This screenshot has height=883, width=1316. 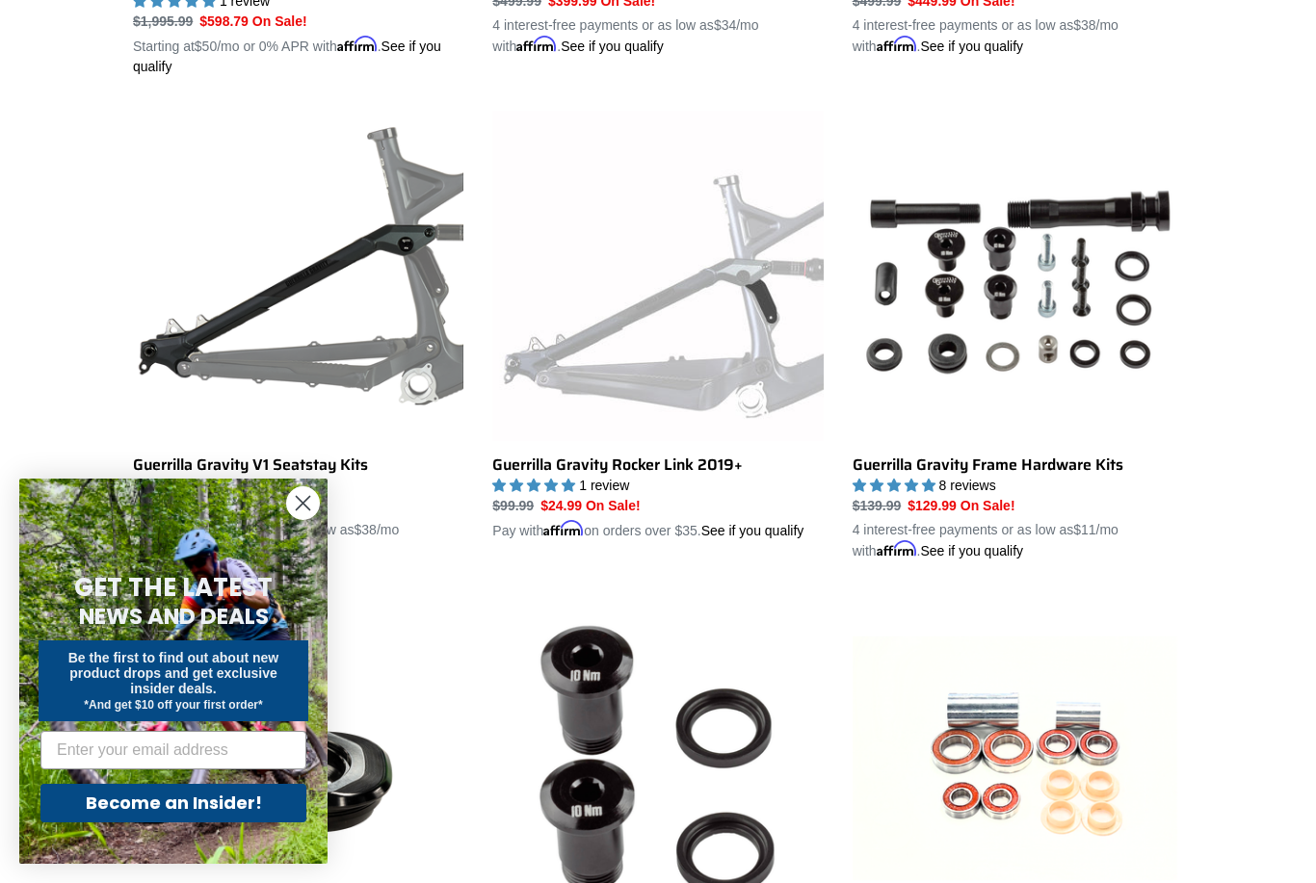 I want to click on span: *And get $10 off your first order*, so click(x=172, y=705).